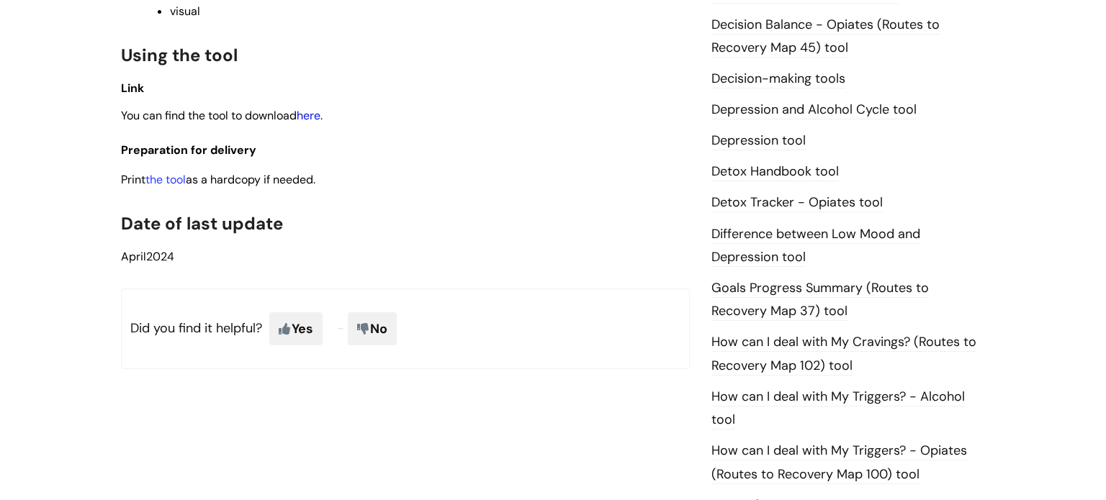  What do you see at coordinates (148, 256) in the screenshot?
I see `span: 2024` at bounding box center [148, 256].